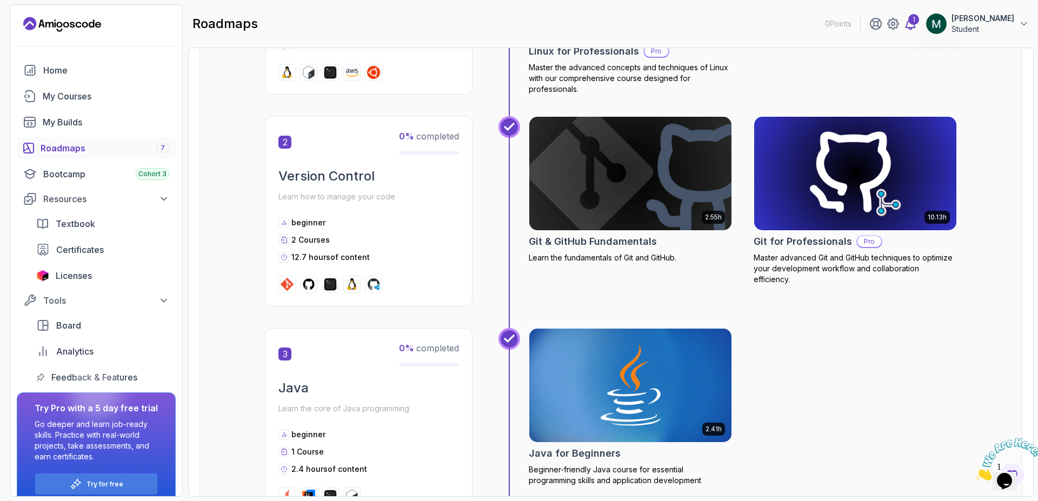 Image resolution: width=1038 pixels, height=501 pixels. What do you see at coordinates (329, 469) in the screenshot?
I see `p: 2.4 hours of content` at bounding box center [329, 469].